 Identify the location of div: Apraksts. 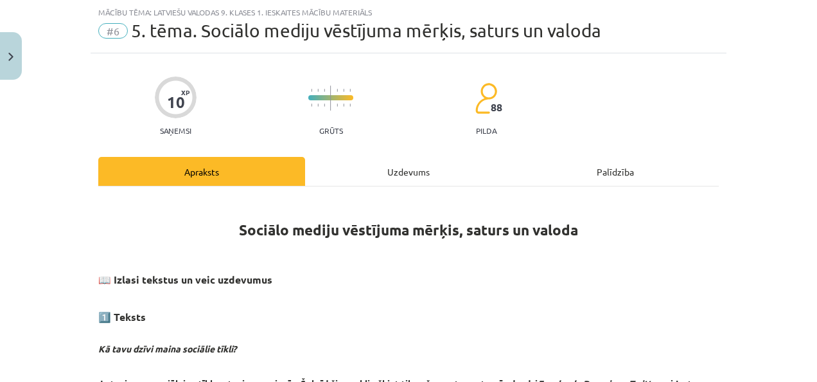
(202, 171).